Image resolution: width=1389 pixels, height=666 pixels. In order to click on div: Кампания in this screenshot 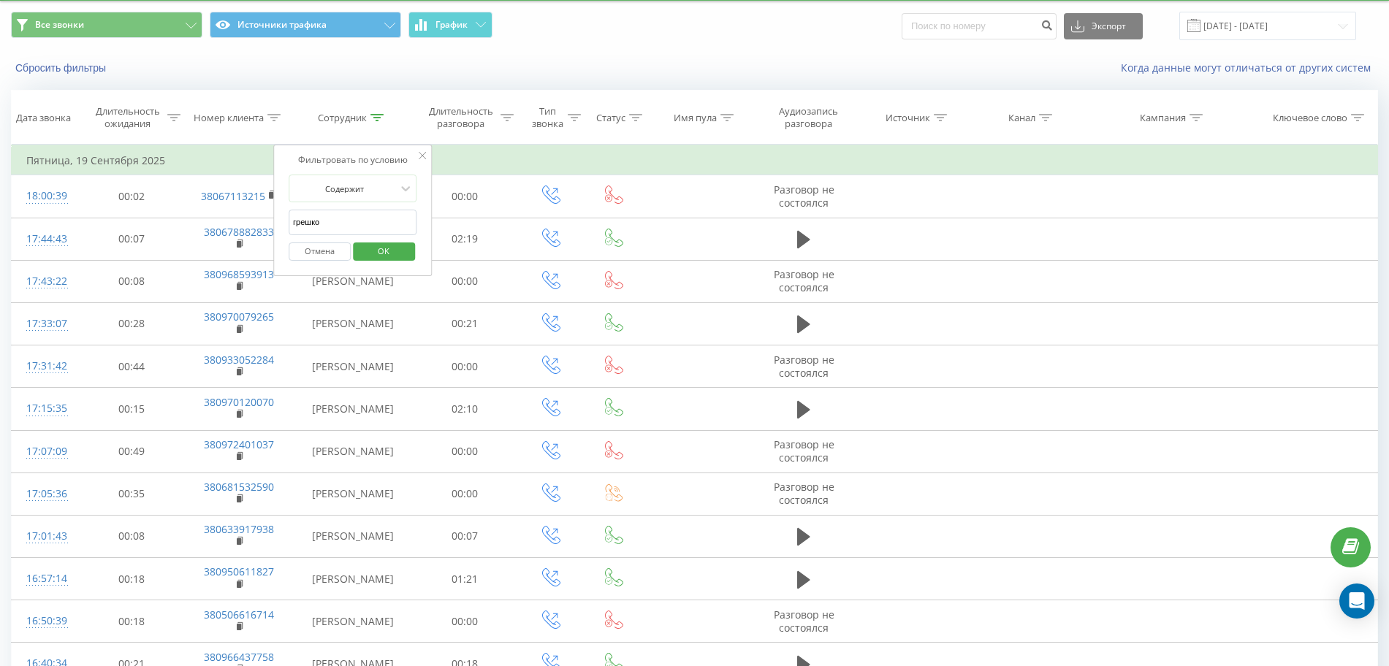, I will do `click(1163, 118)`.